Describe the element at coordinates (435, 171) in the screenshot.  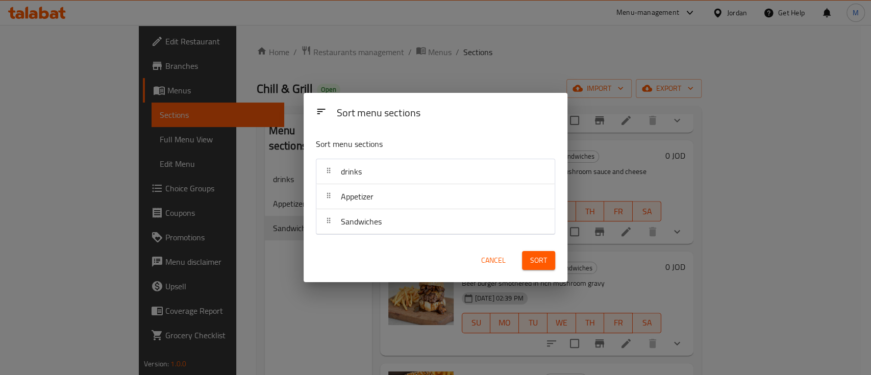
I see `div: drinks` at that location.